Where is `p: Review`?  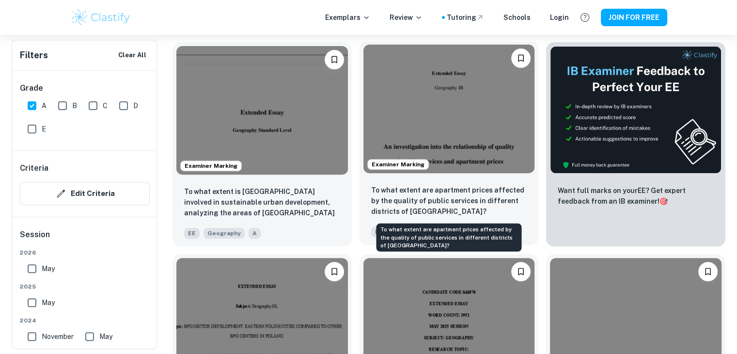
p: Review is located at coordinates (406, 17).